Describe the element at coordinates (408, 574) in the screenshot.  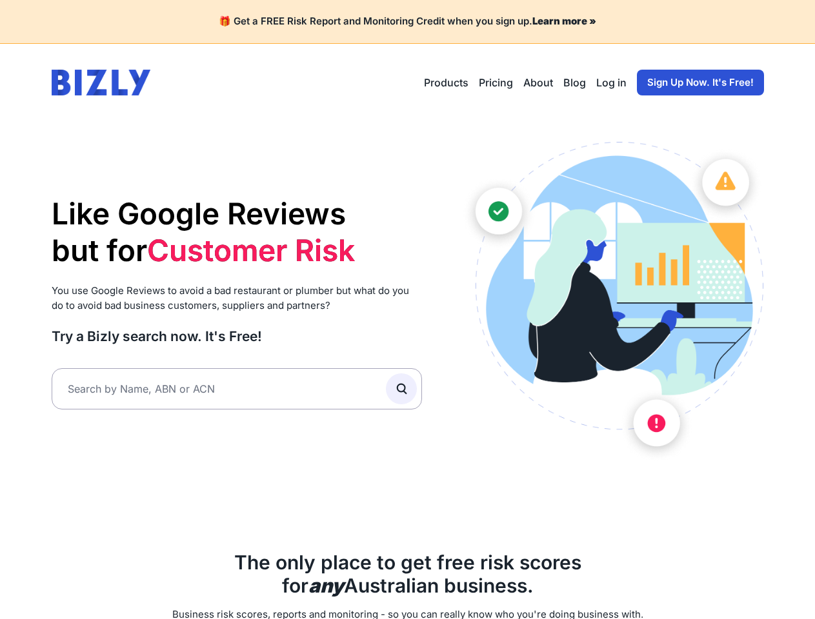
I see `h2: The only place to get free risk scores for Australian business.` at that location.